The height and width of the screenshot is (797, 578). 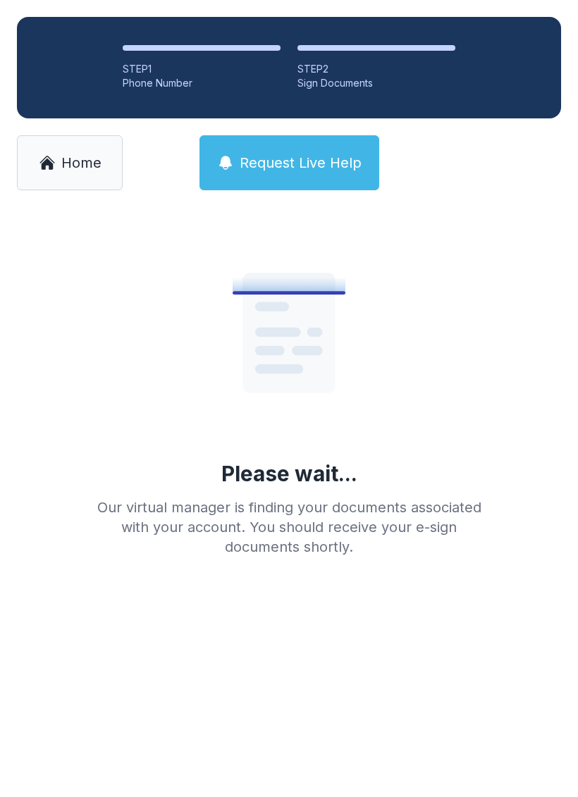 I want to click on div: Sign Documents, so click(x=376, y=83).